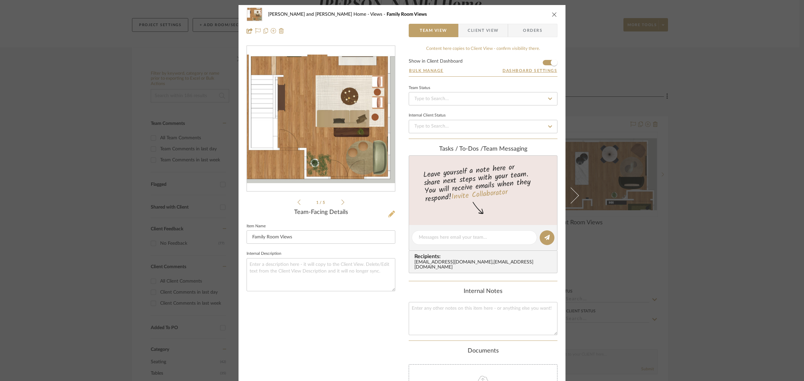 This screenshot has width=804, height=381. I want to click on div: Internal Notes, so click(483, 292).